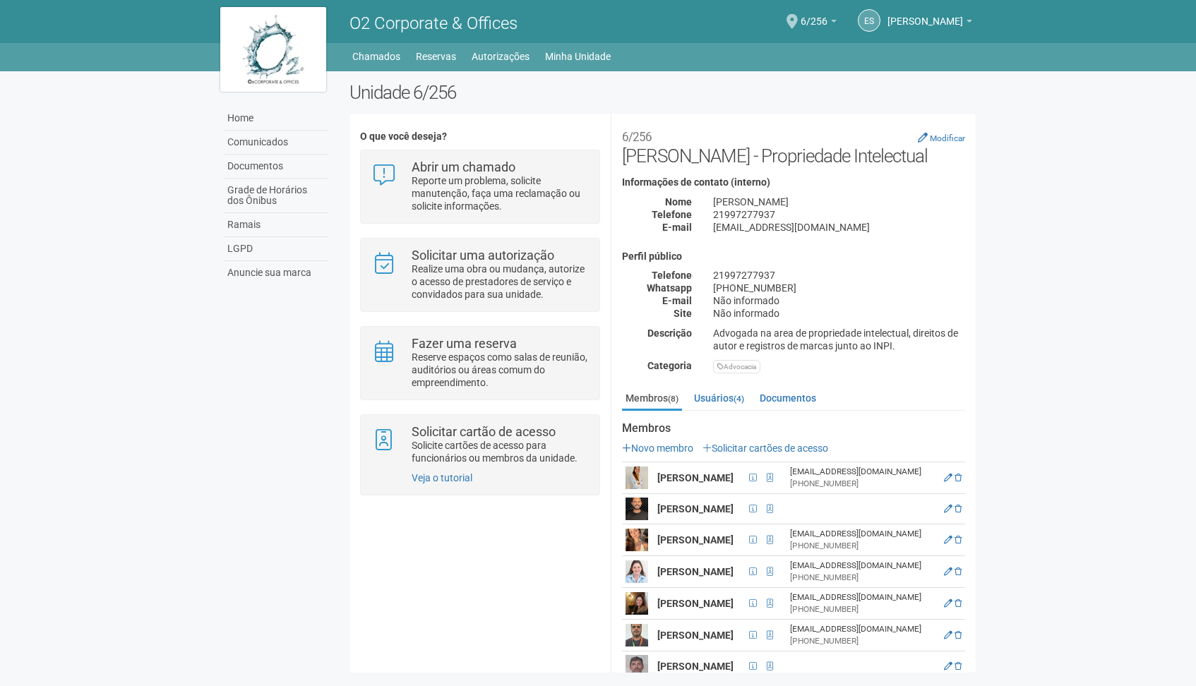 The image size is (1196, 686). I want to click on h4: Perfil público, so click(793, 256).